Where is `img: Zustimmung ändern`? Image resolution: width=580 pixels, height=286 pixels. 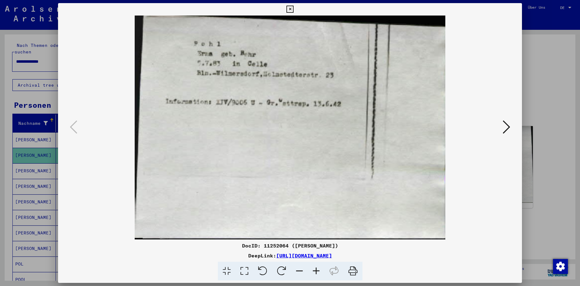 img: Zustimmung ändern is located at coordinates (561, 266).